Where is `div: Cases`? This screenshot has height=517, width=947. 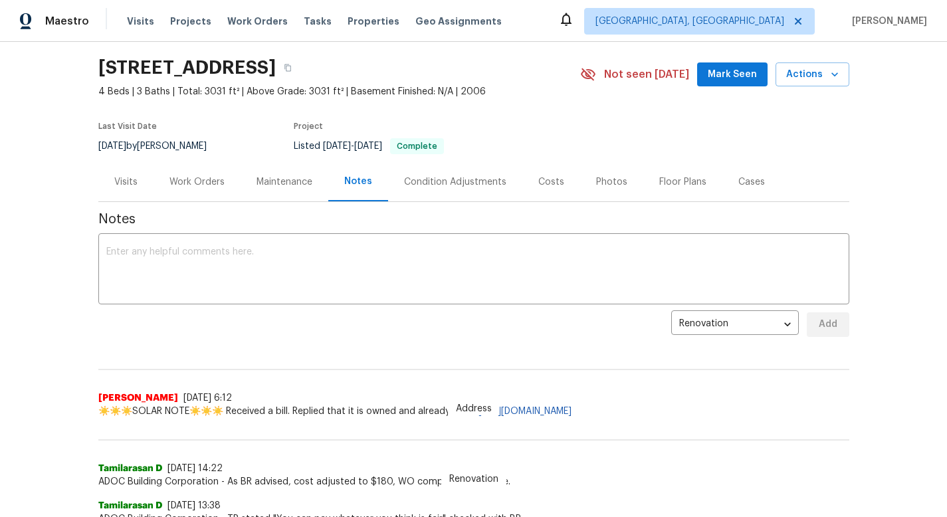
div: Cases is located at coordinates (752, 182).